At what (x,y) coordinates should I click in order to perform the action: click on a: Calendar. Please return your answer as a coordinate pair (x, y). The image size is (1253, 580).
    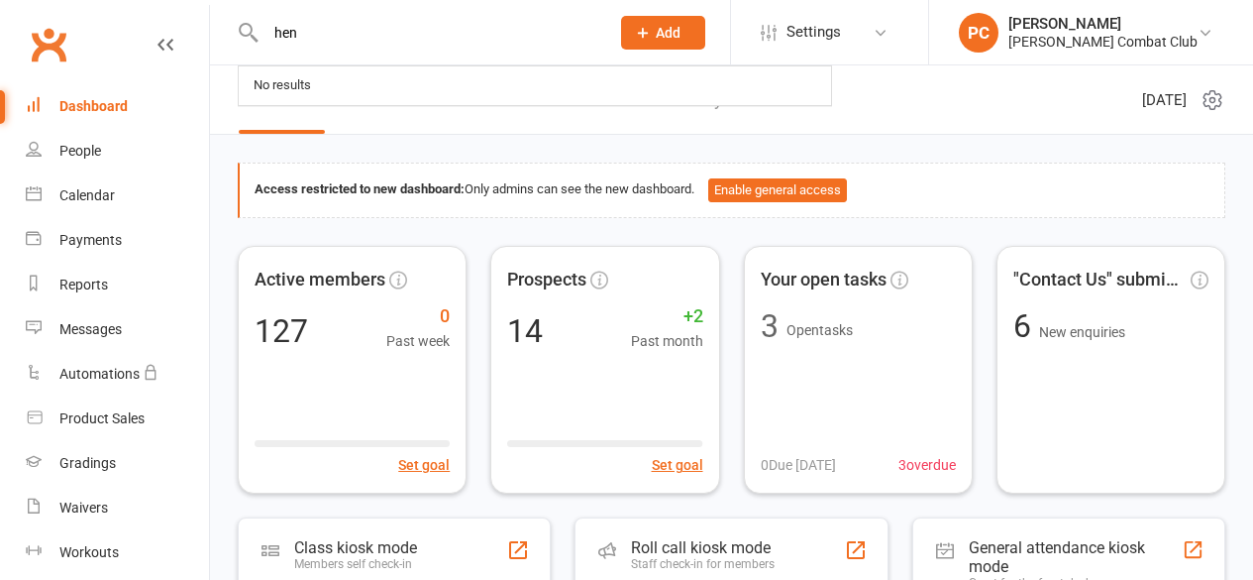
    Looking at the image, I should click on (117, 195).